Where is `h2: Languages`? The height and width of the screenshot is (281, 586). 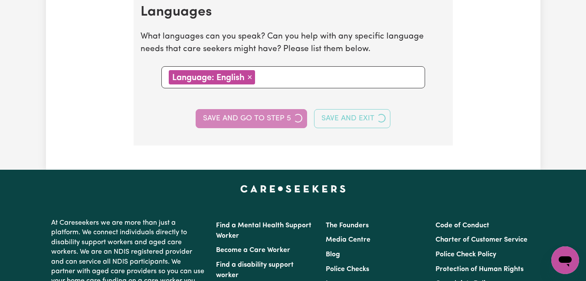 h2: Languages is located at coordinates (293, 12).